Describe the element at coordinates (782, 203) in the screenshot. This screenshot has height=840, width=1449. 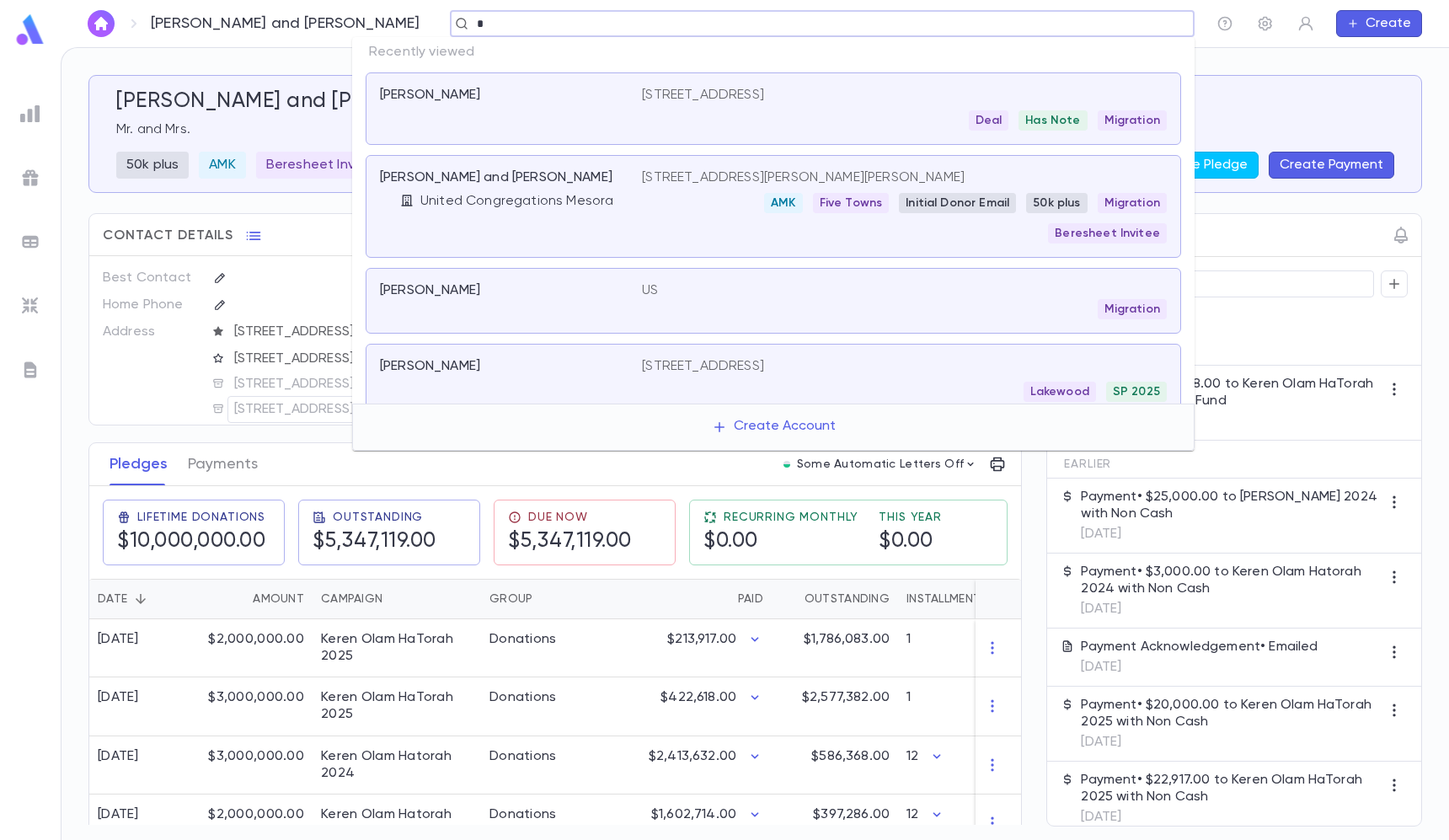
I see `span: AMK` at that location.